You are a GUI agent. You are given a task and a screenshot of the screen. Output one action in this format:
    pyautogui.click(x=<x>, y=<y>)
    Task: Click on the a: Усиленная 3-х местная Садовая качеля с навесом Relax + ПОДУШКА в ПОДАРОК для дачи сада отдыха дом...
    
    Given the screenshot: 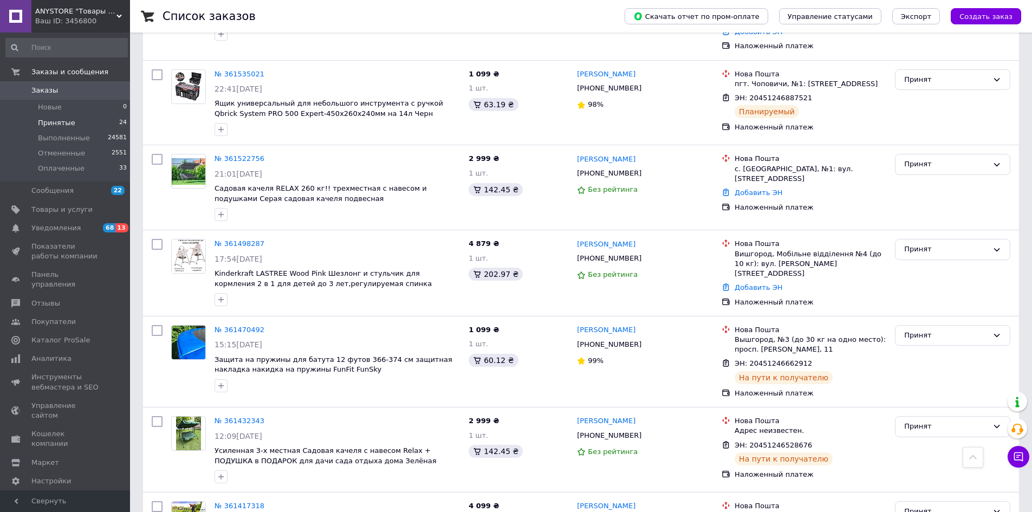 What is the action you would take?
    pyautogui.click(x=326, y=456)
    